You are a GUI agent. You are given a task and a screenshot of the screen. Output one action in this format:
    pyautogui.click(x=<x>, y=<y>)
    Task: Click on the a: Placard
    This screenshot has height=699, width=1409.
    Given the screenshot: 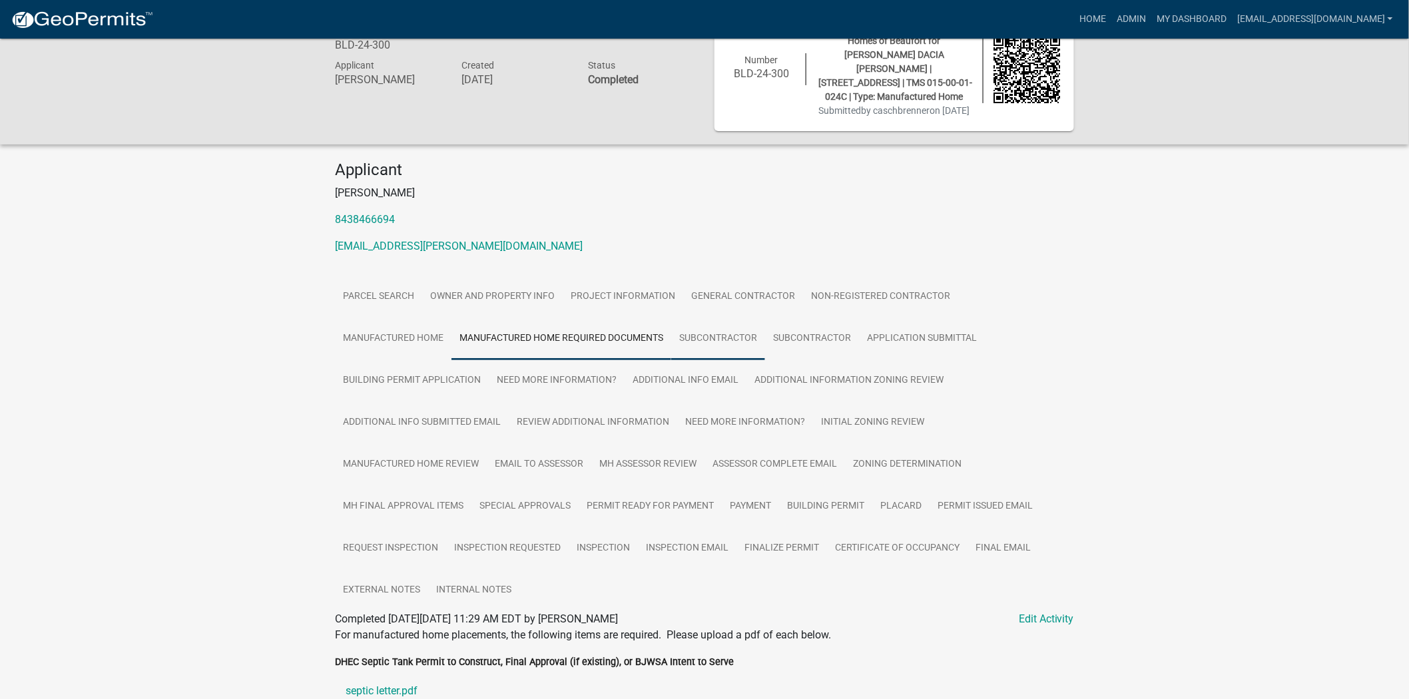 What is the action you would take?
    pyautogui.click(x=901, y=507)
    